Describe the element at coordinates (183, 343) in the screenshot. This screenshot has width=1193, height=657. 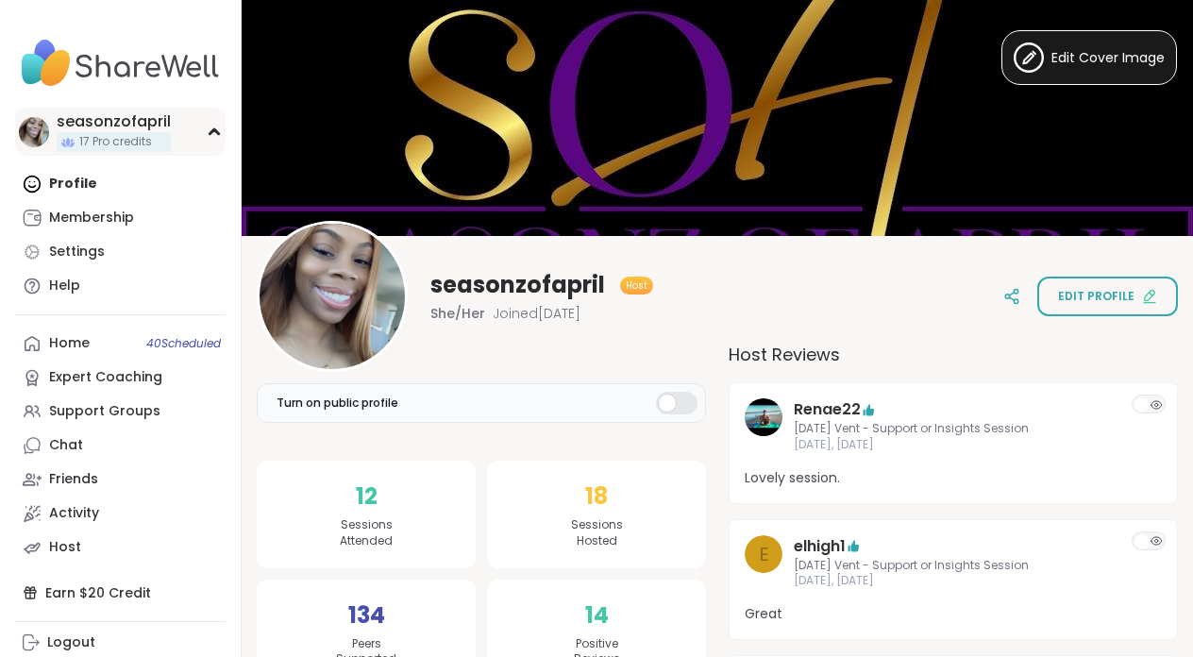
I see `span: 40 Scheduled` at that location.